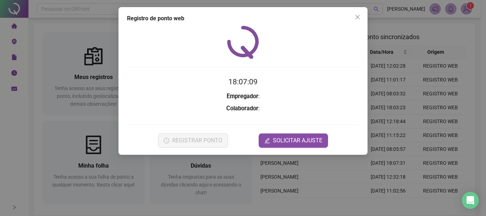  What do you see at coordinates (243, 18) in the screenshot?
I see `div: Registro de ponto web` at bounding box center [243, 18].